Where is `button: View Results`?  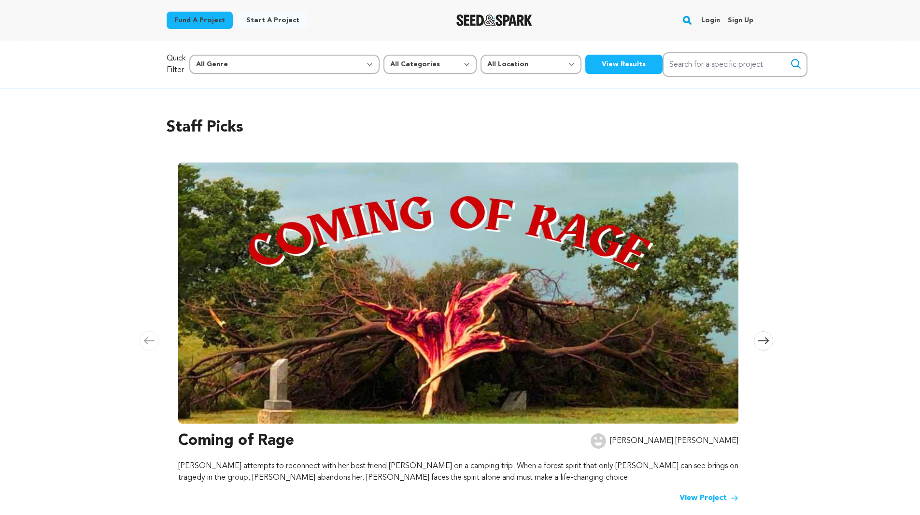
button: View Results is located at coordinates (624, 64).